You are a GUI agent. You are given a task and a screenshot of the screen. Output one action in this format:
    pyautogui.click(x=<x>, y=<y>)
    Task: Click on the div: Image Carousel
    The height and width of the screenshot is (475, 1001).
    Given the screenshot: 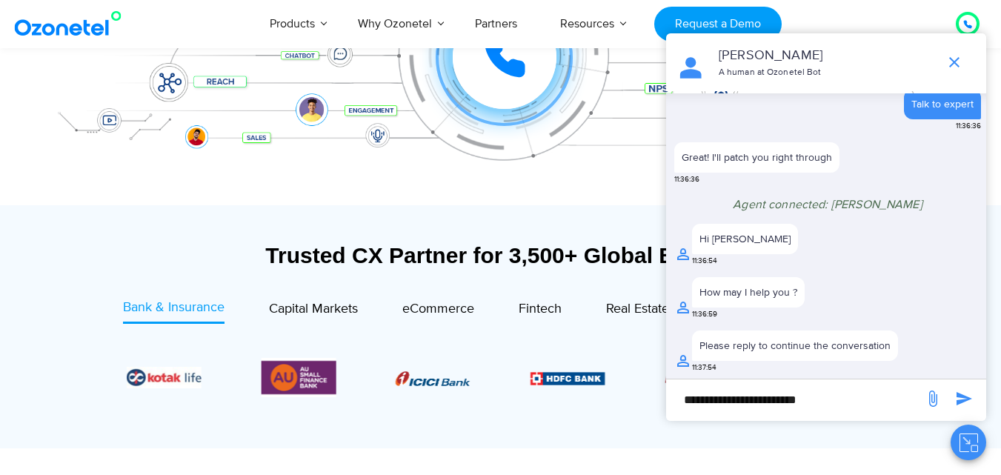 What is the action you would take?
    pyautogui.click(x=501, y=377)
    